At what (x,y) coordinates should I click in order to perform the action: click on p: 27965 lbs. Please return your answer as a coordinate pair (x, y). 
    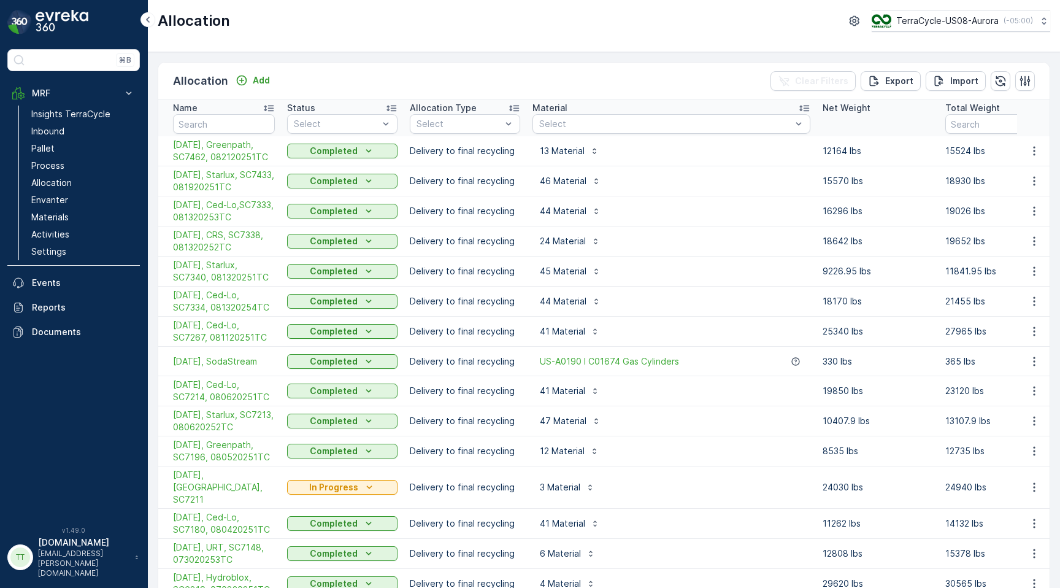
    Looking at the image, I should click on (1001, 331).